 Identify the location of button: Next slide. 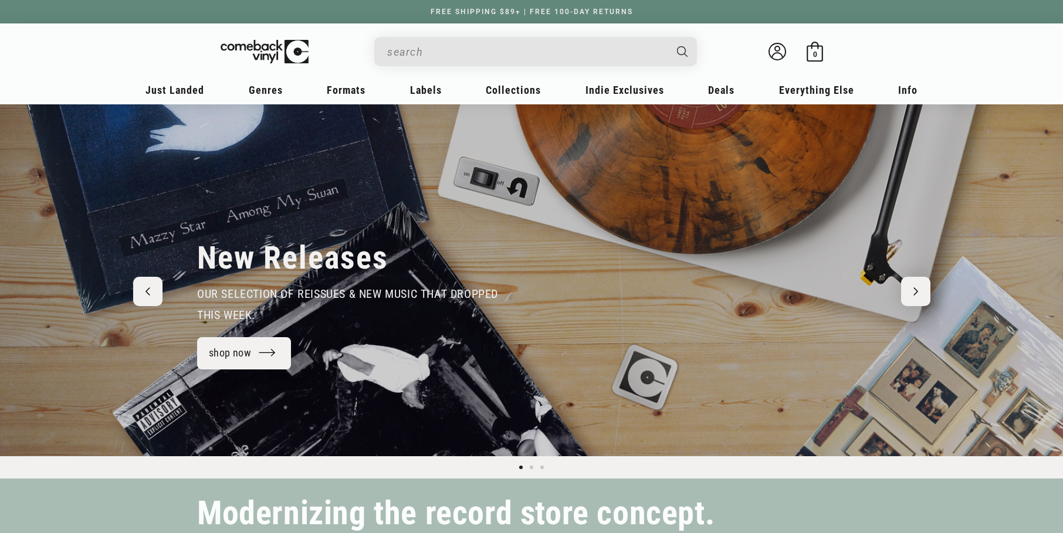
(916, 292).